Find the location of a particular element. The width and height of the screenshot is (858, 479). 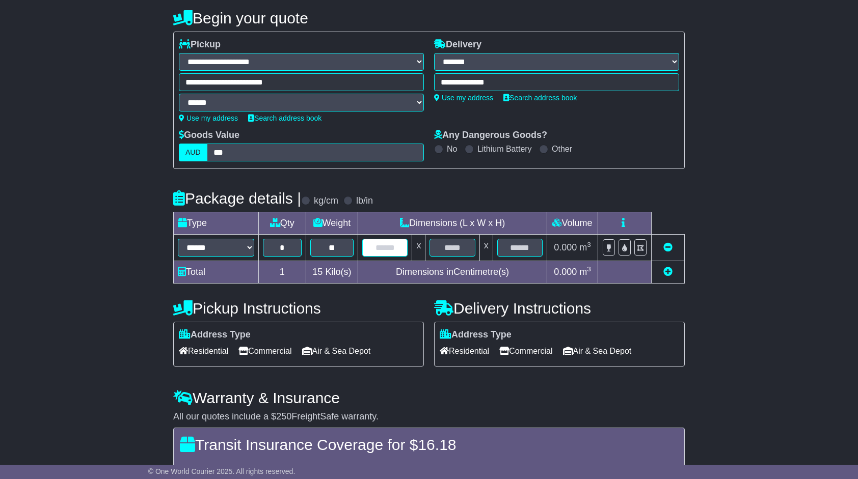

div: All our quotes include a $ FreightSafe warranty. is located at coordinates (429, 417).